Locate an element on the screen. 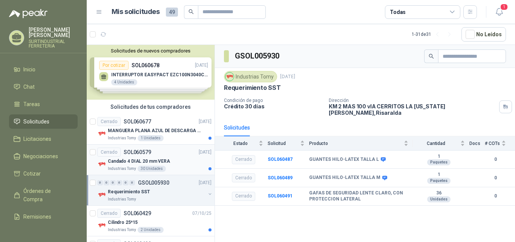  p: SURTINDUSTRIAL FERRETERIA is located at coordinates (53, 44).